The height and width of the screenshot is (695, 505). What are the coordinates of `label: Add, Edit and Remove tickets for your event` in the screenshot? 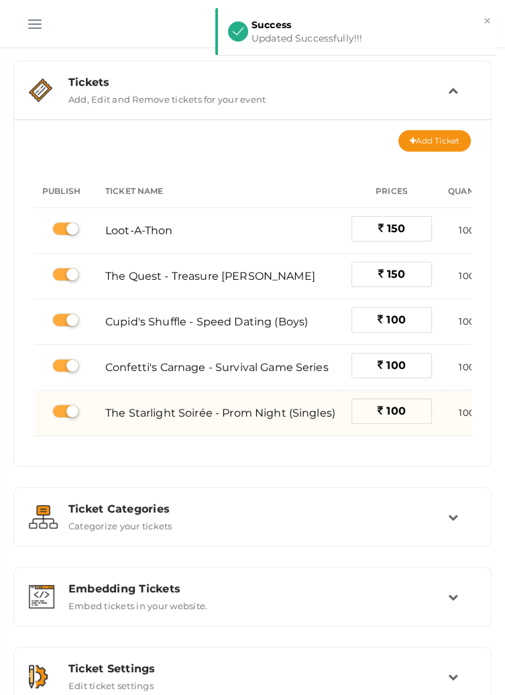 It's located at (167, 97).